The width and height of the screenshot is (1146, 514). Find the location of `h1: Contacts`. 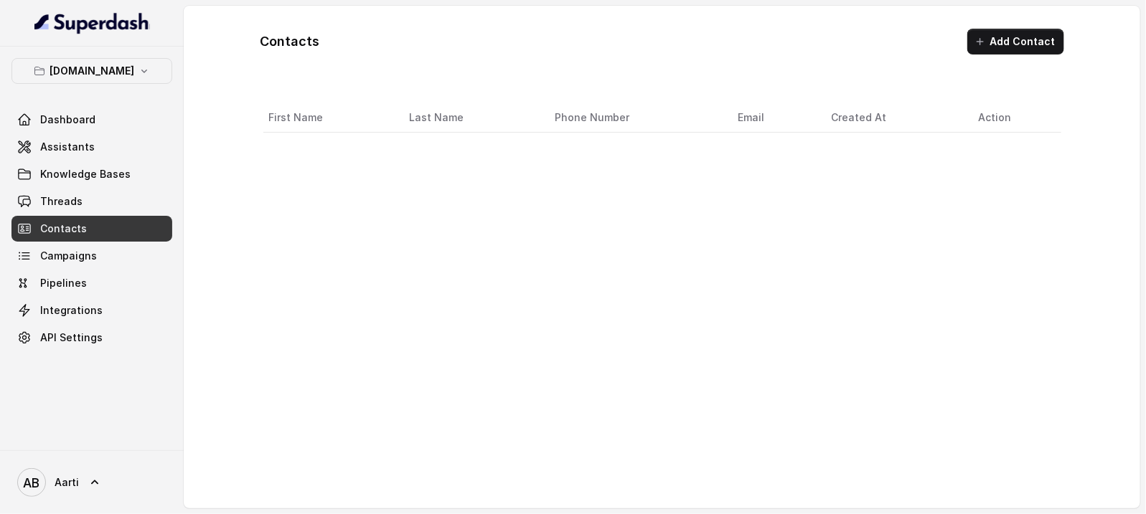

h1: Contacts is located at coordinates (290, 42).